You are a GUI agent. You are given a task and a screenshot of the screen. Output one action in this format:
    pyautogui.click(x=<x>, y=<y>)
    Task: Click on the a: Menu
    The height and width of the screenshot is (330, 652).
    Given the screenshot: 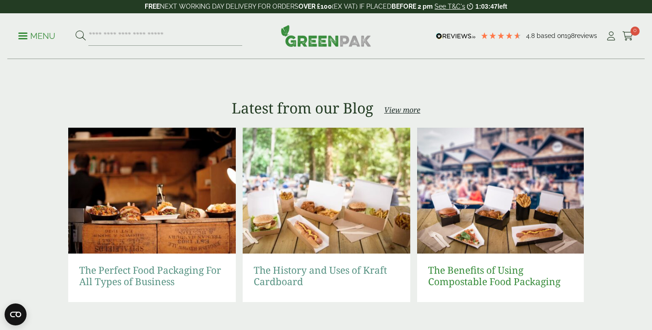 What is the action you would take?
    pyautogui.click(x=37, y=35)
    